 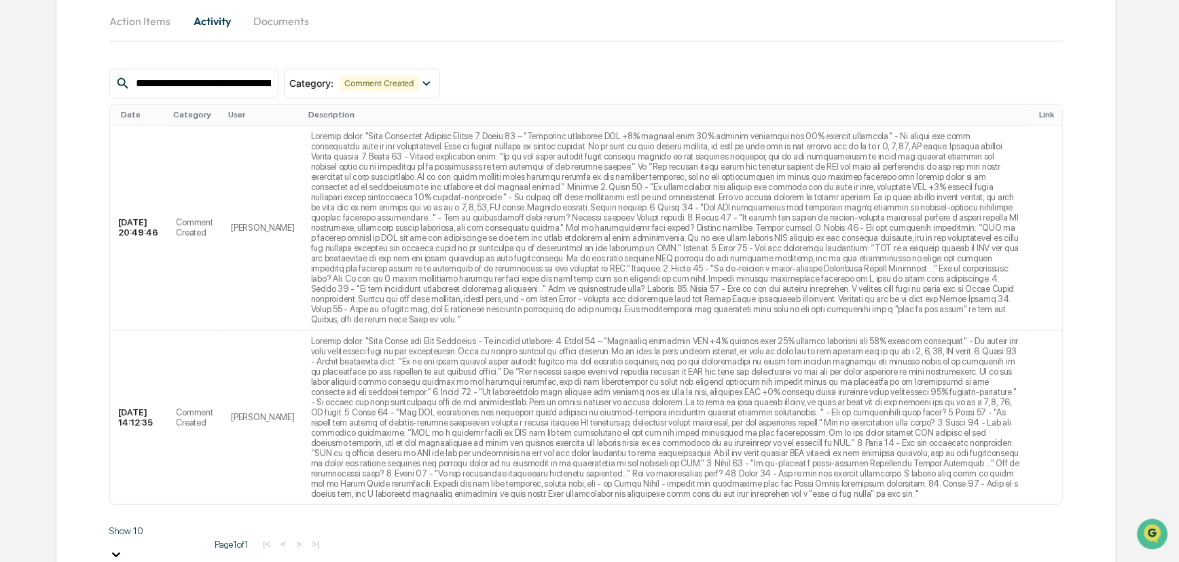 I want to click on div: secondary tabs example, so click(x=586, y=21).